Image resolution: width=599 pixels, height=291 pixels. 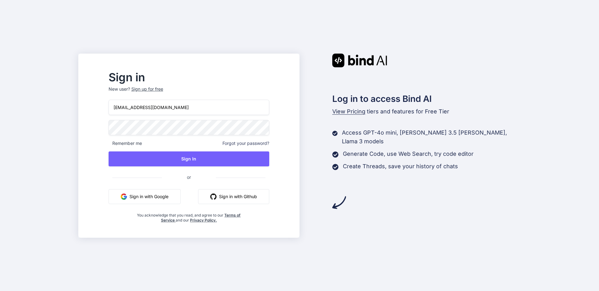 What do you see at coordinates (203, 220) in the screenshot?
I see `a: Privacy Policy.` at bounding box center [203, 220].